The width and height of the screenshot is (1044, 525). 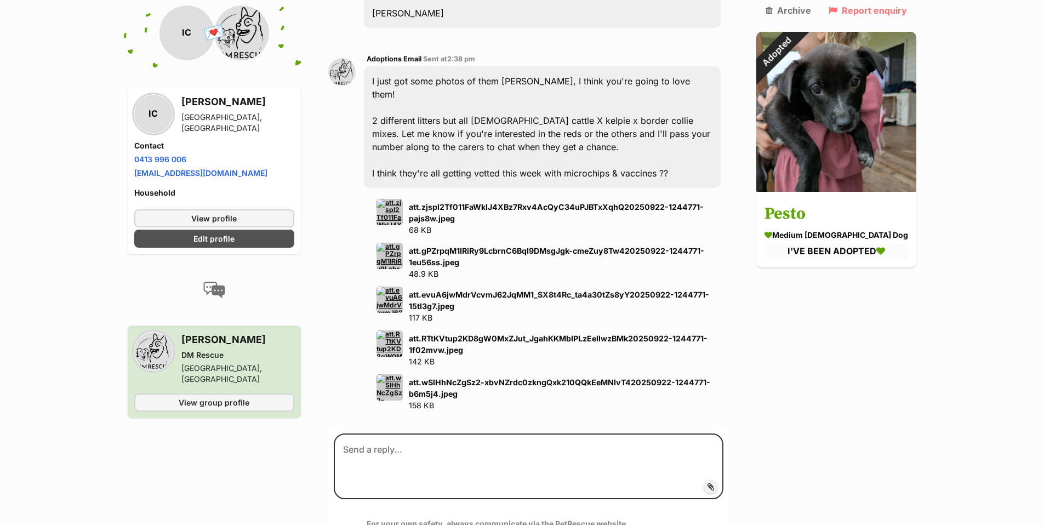 I want to click on a: 0413 996 006, so click(x=160, y=159).